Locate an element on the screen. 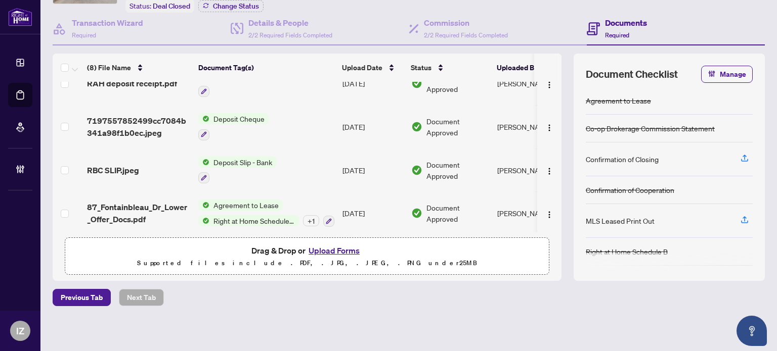 The width and height of the screenshot is (777, 351). button: Status IconAgreement to LeaseStatus IconRight at Home Schedule B+1 is located at coordinates (266, 213).